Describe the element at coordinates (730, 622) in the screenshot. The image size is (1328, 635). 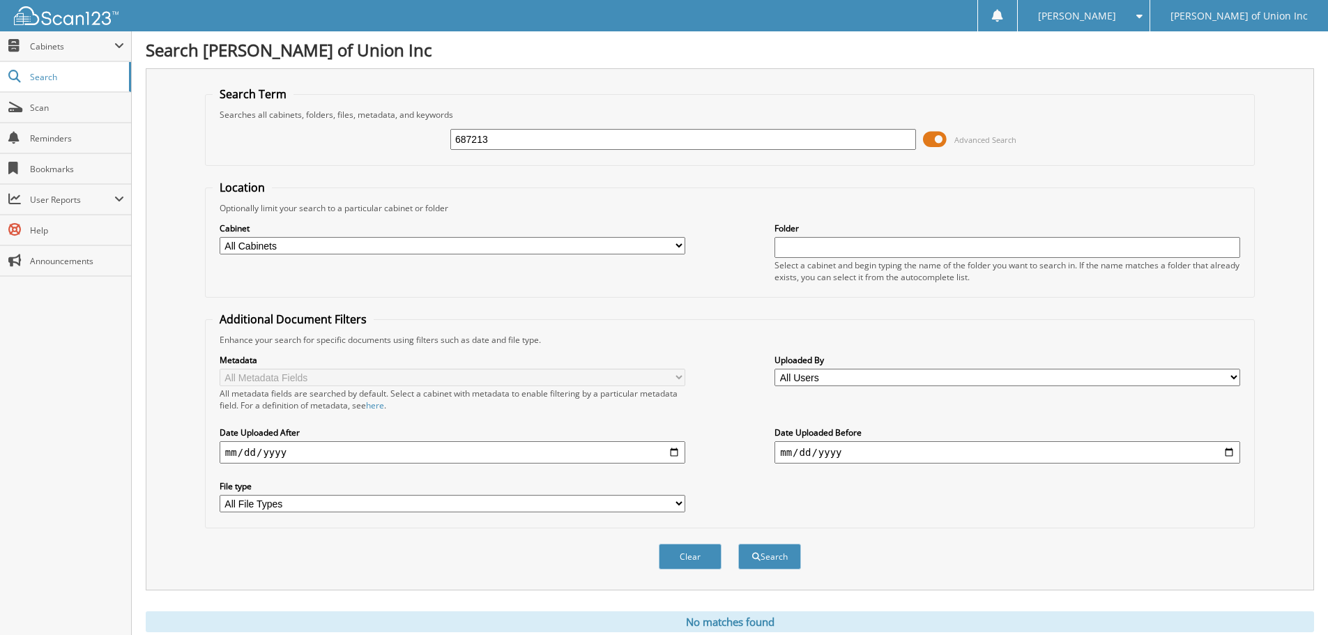
I see `div: No matches found` at that location.